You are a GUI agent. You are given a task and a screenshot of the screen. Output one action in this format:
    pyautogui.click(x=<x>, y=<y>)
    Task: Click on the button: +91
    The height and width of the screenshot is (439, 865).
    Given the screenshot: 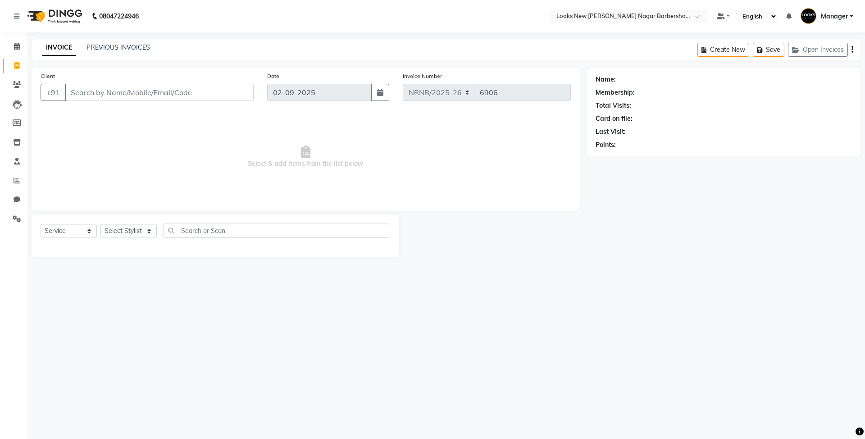 What is the action you would take?
    pyautogui.click(x=53, y=92)
    